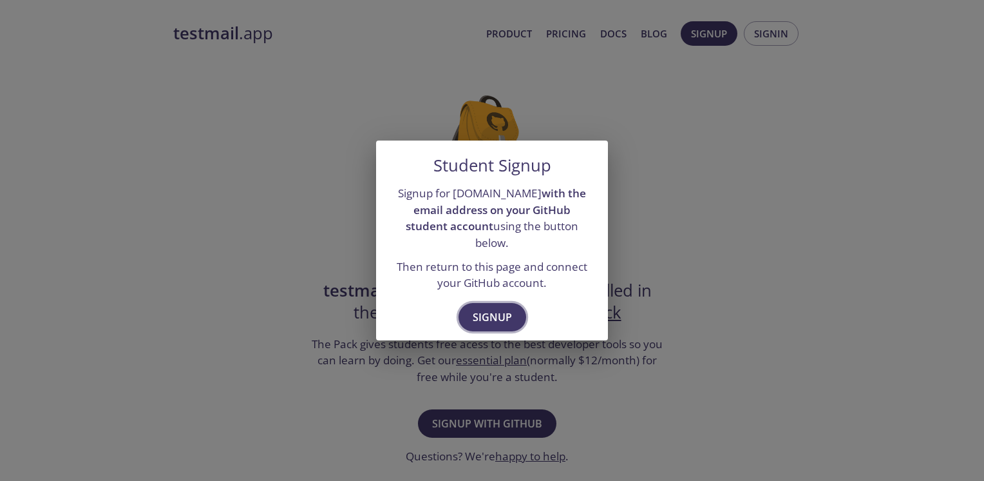 The width and height of the screenshot is (984, 481). What do you see at coordinates (492, 317) in the screenshot?
I see `button: Signup` at bounding box center [492, 317].